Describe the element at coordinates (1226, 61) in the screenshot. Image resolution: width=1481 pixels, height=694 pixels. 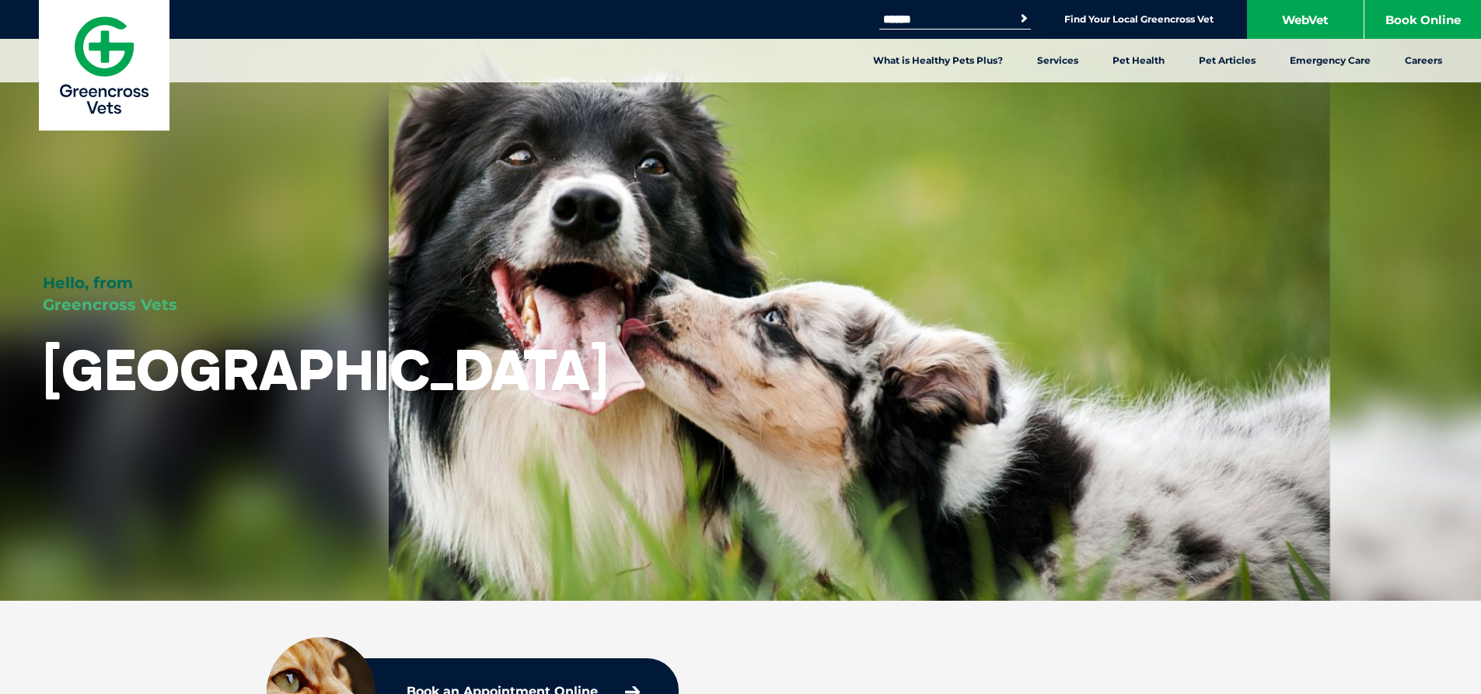
I see `a: Pet Articles` at that location.